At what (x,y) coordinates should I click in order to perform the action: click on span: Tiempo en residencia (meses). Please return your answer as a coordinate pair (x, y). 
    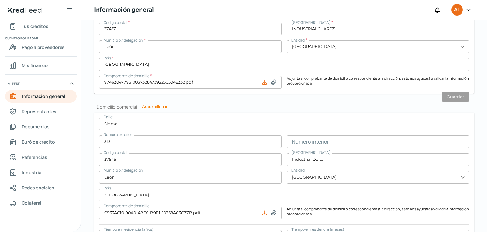
    Looking at the image, I should click on (318, 230).